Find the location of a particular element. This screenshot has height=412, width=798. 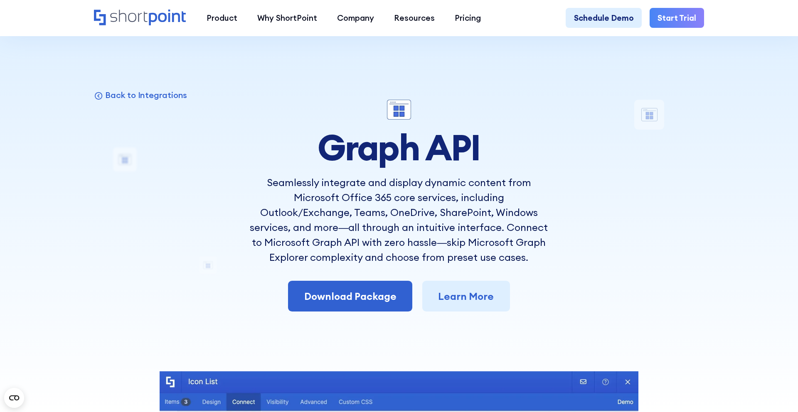

a: Start Trial is located at coordinates (676, 18).